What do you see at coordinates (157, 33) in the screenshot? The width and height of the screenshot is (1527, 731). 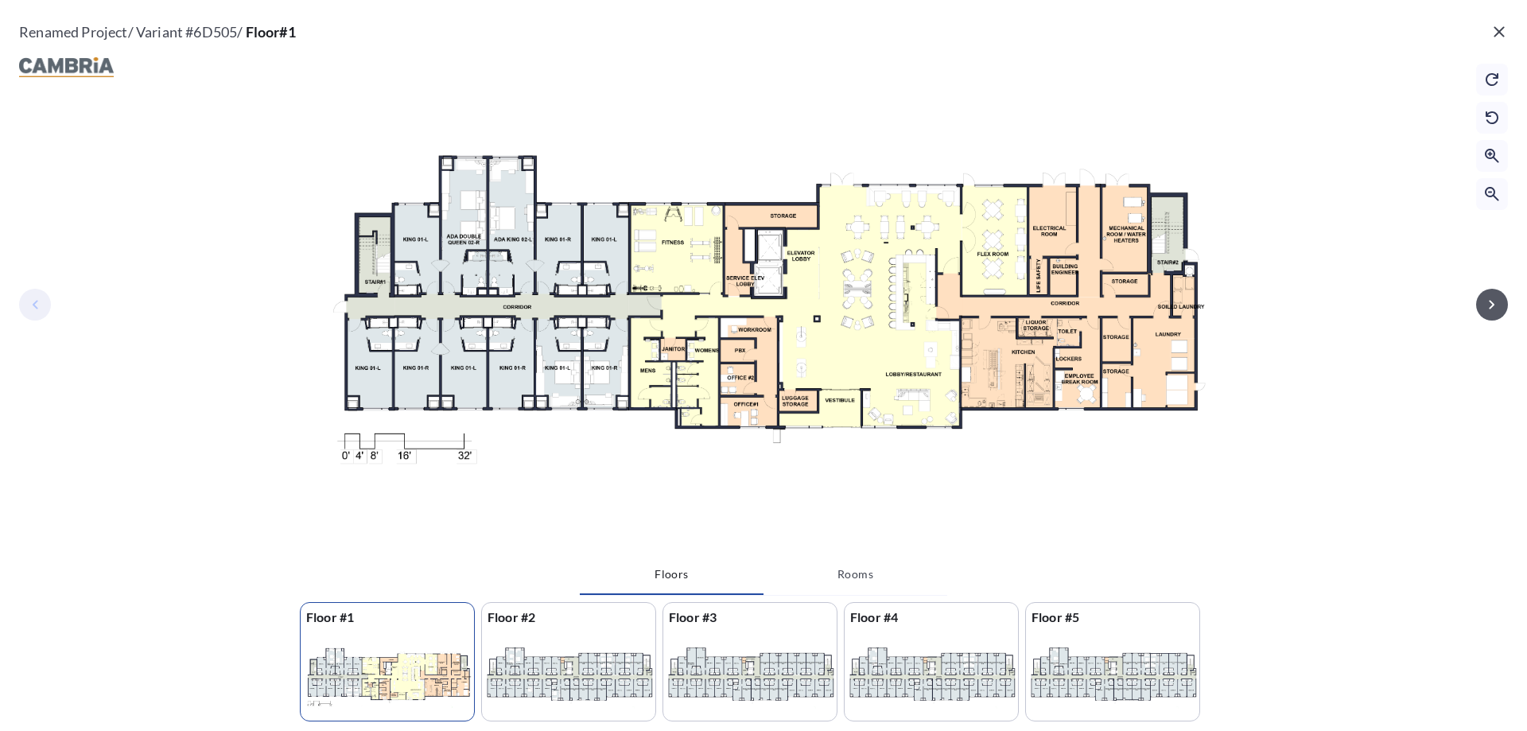 I see `p: Renamed Project / Variant # 6D505 /` at bounding box center [157, 33].